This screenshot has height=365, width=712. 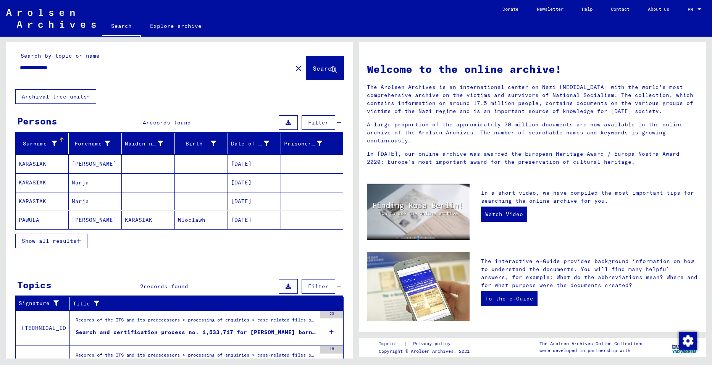 I want to click on a: Privacy policy, so click(x=434, y=344).